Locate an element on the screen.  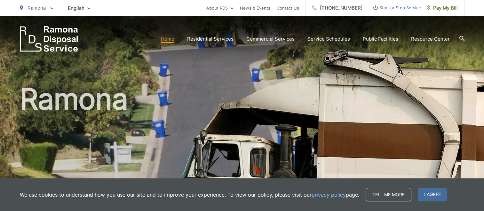
span: Pay My Bill is located at coordinates (443, 8).